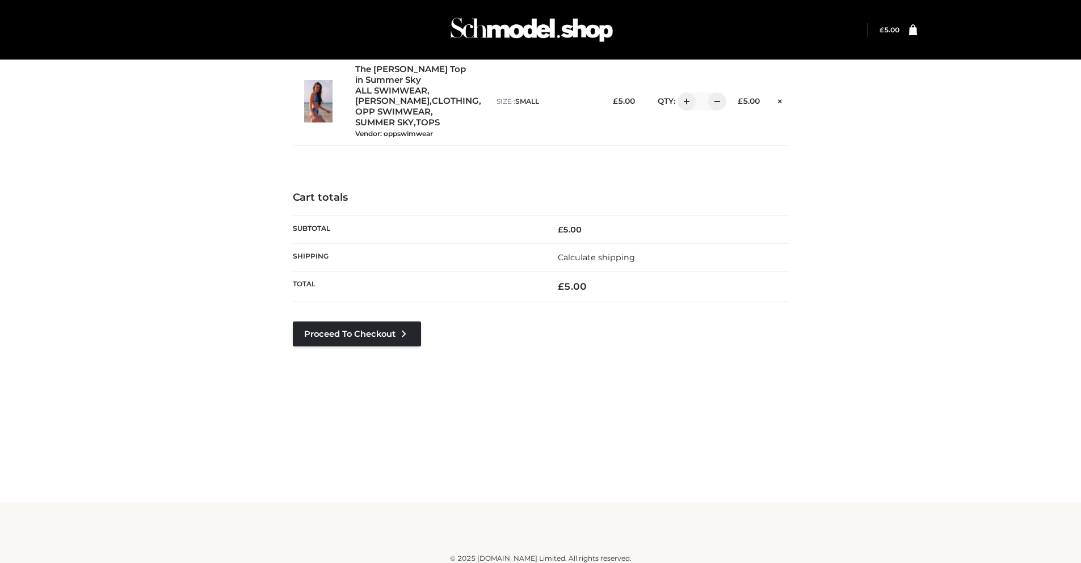 This screenshot has height=563, width=1081. What do you see at coordinates (394, 133) in the screenshot?
I see `small: Vendor: oppswimwear` at bounding box center [394, 133].